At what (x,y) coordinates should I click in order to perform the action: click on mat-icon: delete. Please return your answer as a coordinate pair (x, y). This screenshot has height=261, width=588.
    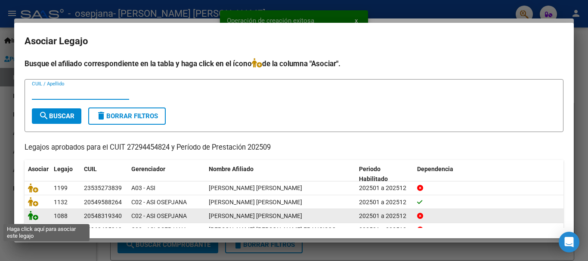
    Looking at the image, I should click on (101, 116).